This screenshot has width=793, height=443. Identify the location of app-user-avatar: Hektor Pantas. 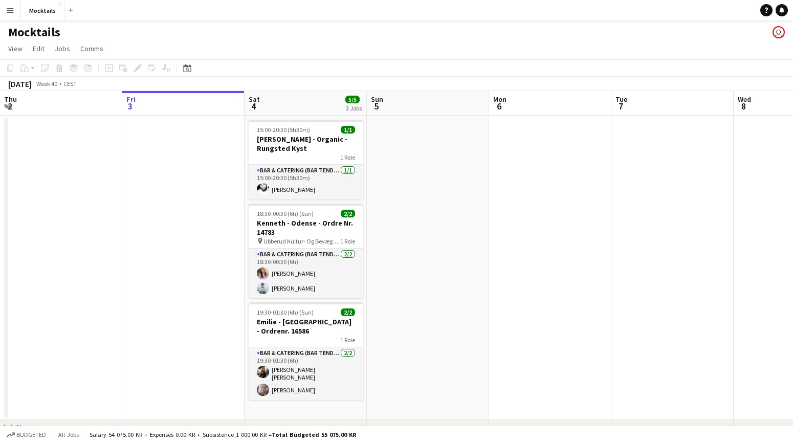
(778, 32).